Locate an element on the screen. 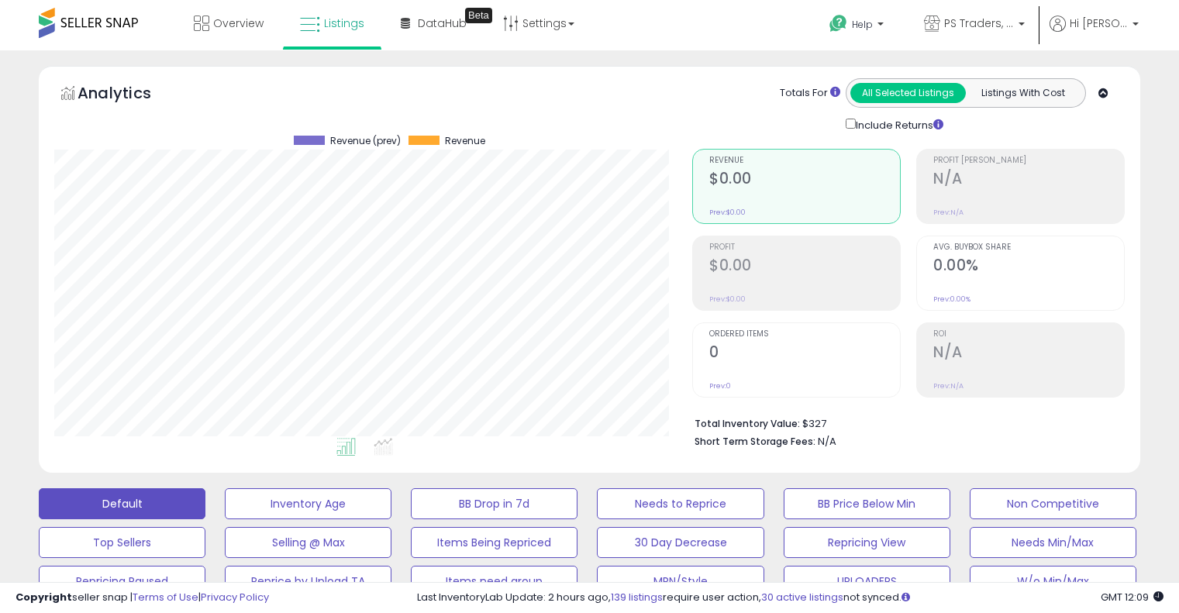 The width and height of the screenshot is (1179, 613). span: Ordered Items is located at coordinates (804, 334).